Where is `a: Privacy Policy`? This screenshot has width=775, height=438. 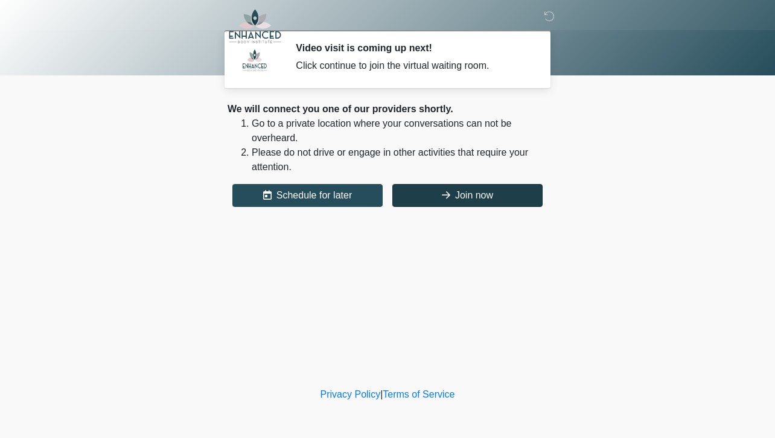 a: Privacy Policy is located at coordinates (351, 394).